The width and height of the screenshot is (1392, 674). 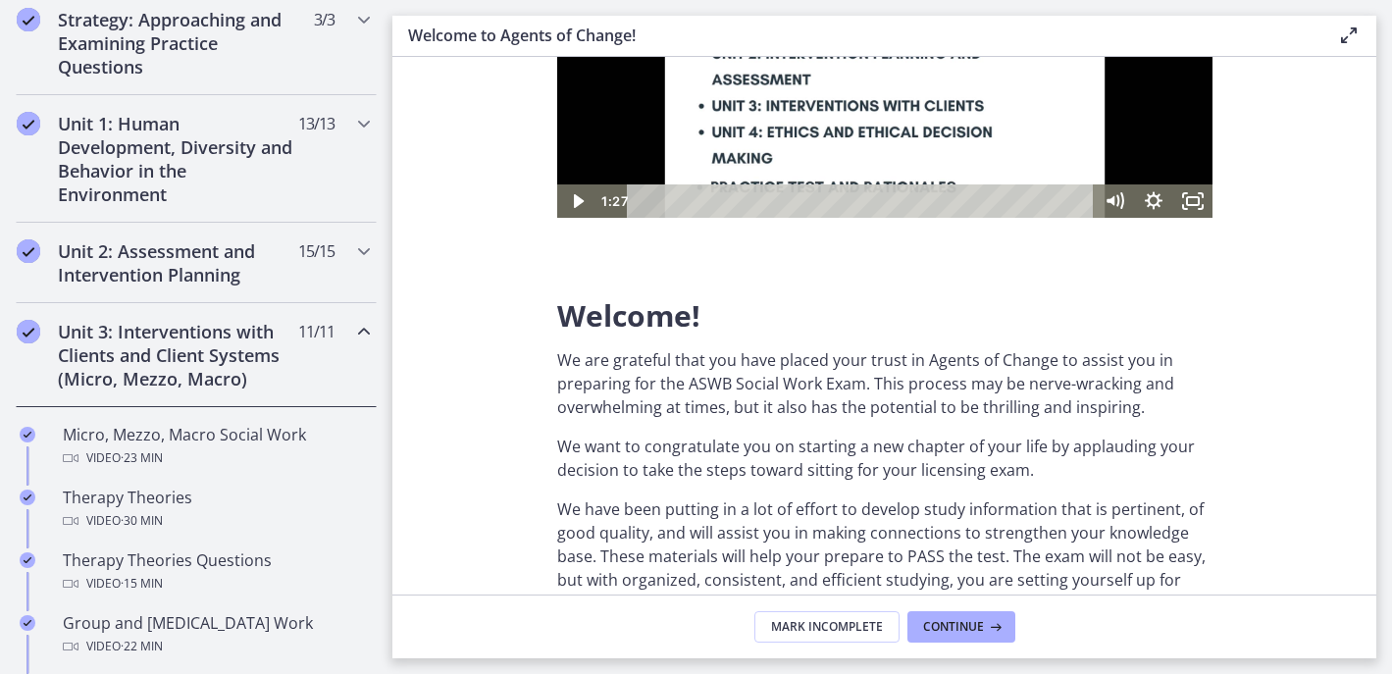 What do you see at coordinates (316, 332) in the screenshot?
I see `span: 11 / 11` at bounding box center [316, 332].